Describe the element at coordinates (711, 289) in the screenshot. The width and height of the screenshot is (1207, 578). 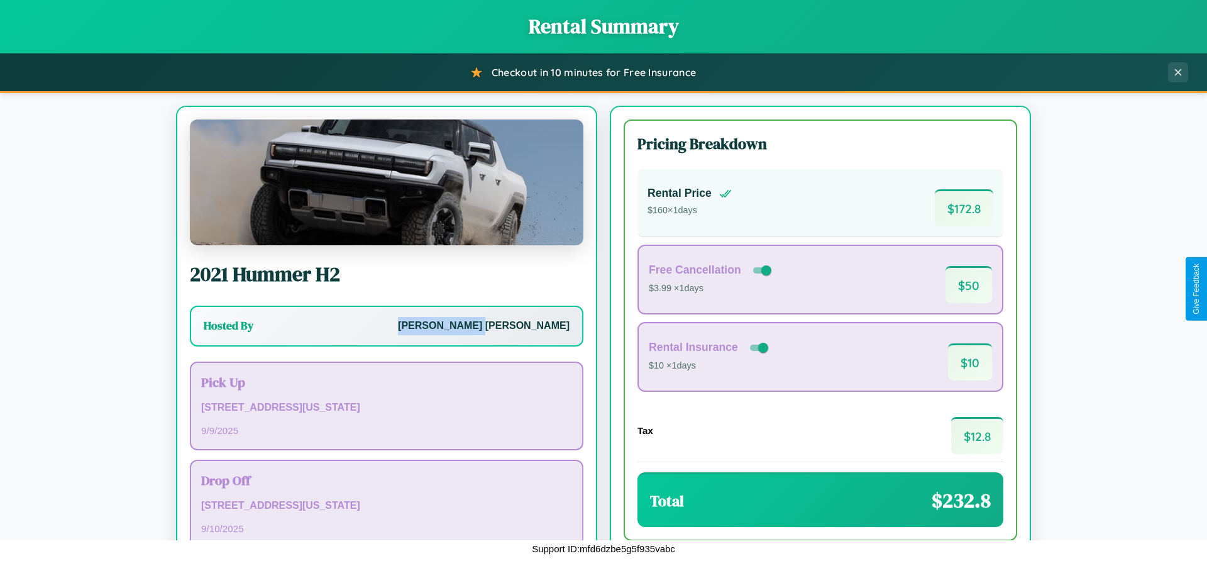
I see `p: $3.99 × 1 days` at that location.